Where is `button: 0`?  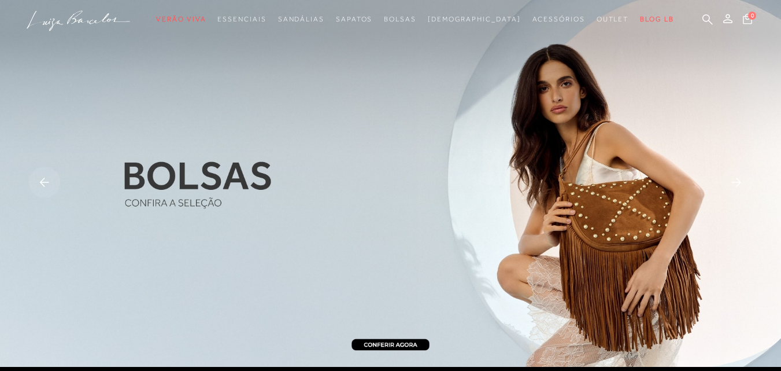
button: 0 is located at coordinates (747, 20).